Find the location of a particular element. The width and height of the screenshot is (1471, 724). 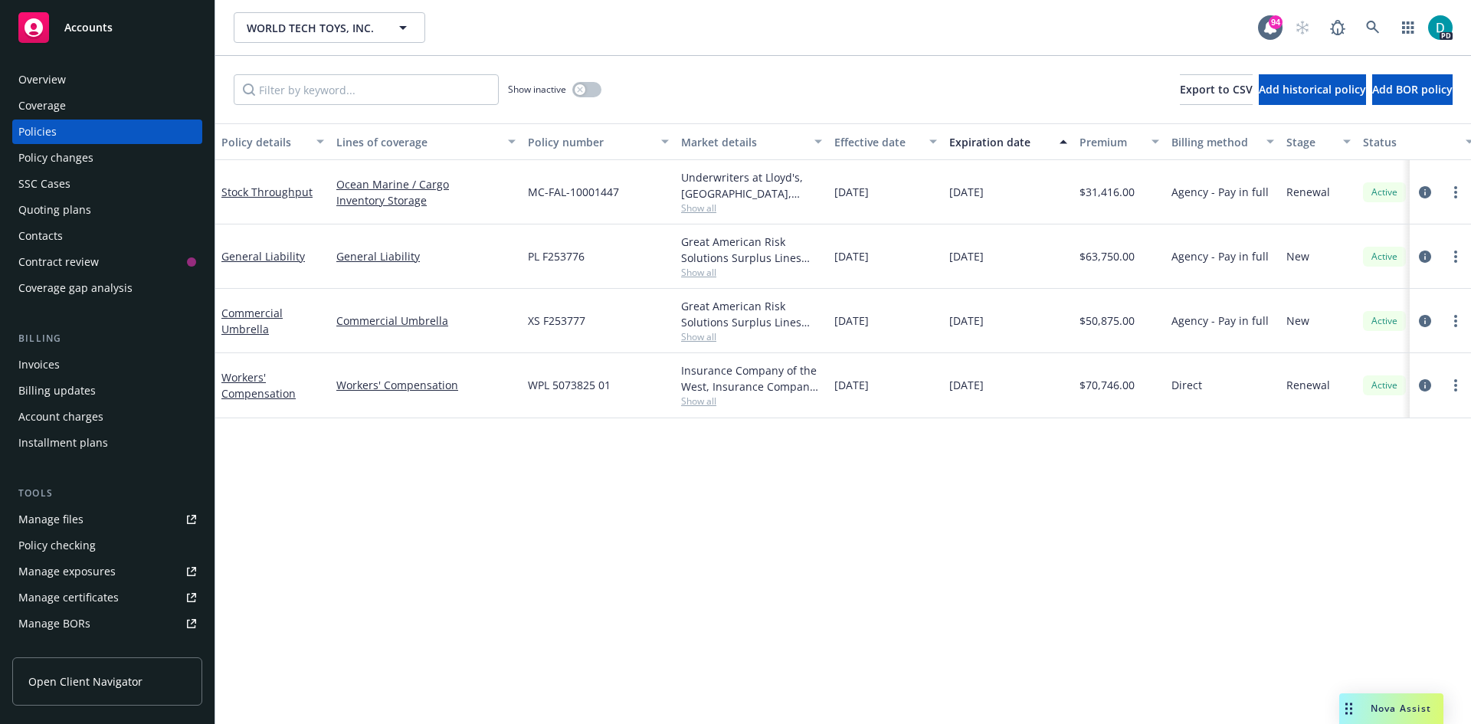

div: Overview is located at coordinates (42, 80).